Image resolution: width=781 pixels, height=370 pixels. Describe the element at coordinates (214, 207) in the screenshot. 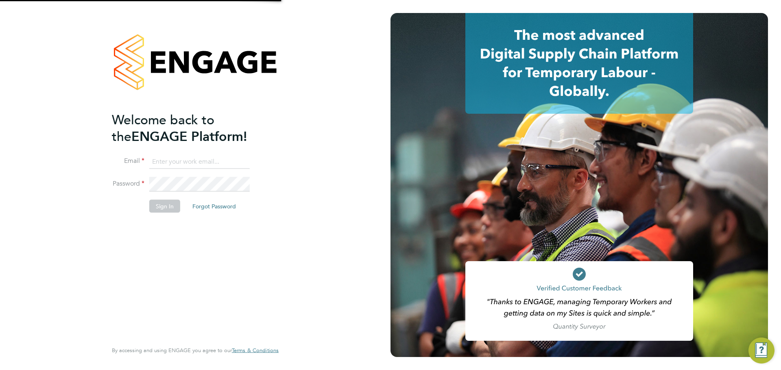

I see `button: Forgot Password` at that location.